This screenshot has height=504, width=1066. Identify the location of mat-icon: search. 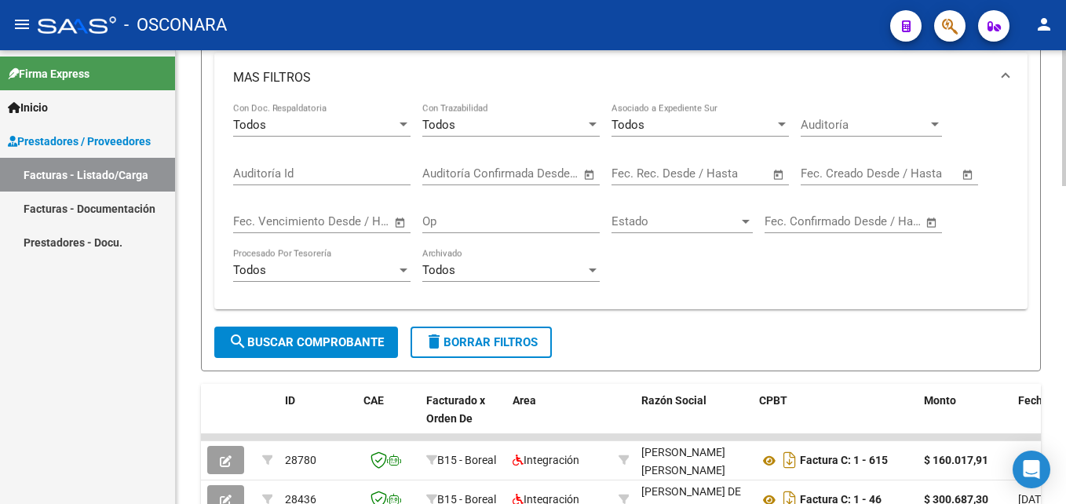
(238, 341).